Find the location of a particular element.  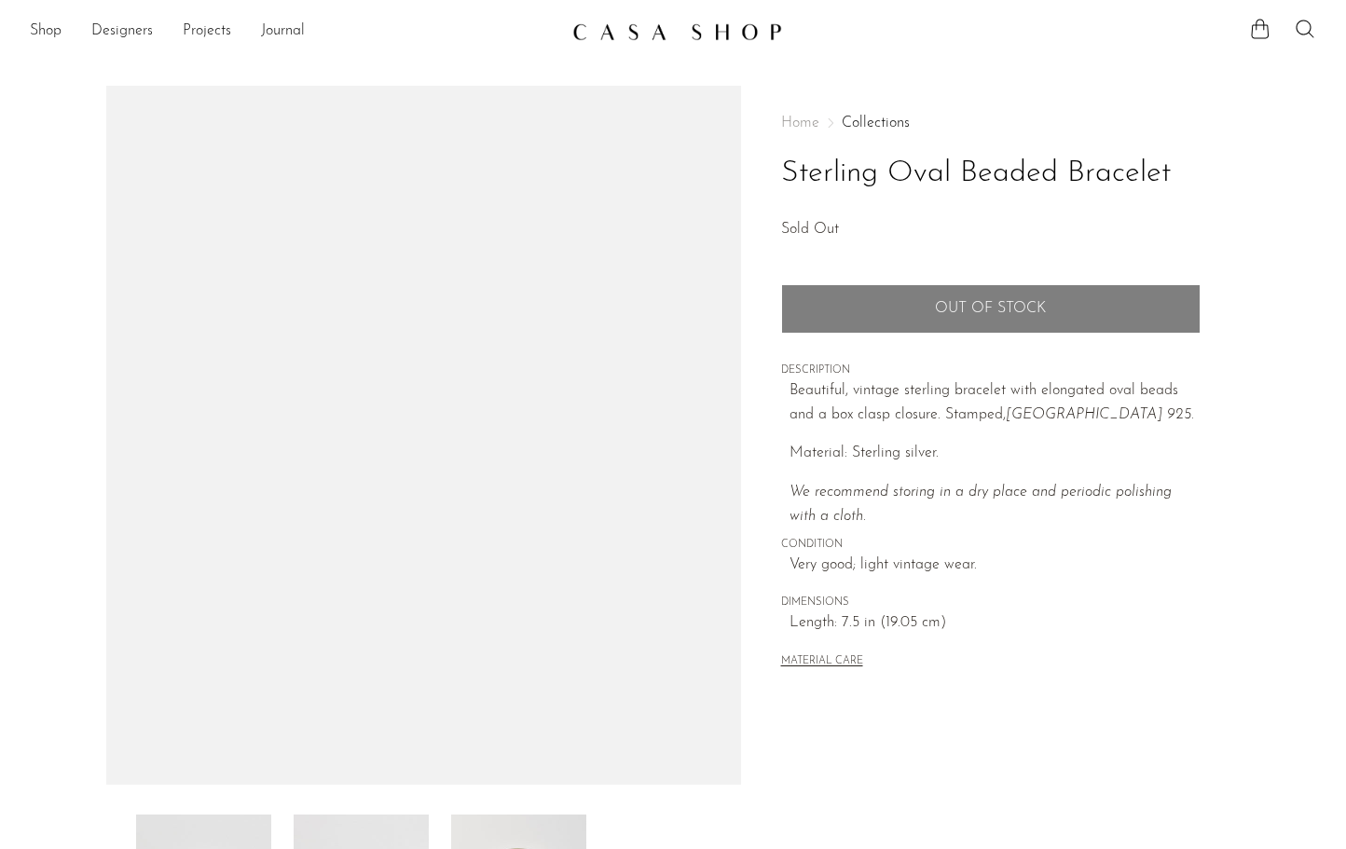

span: Very good; light vintage wear. is located at coordinates (994, 566).